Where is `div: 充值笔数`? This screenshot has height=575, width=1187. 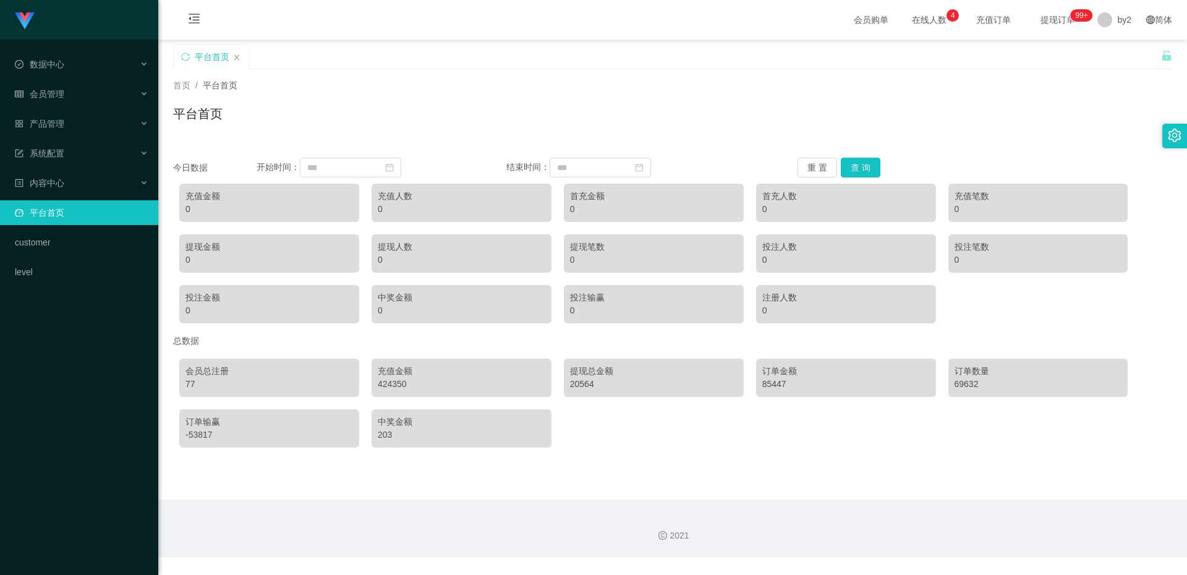
div: 充值笔数 is located at coordinates (1038, 196).